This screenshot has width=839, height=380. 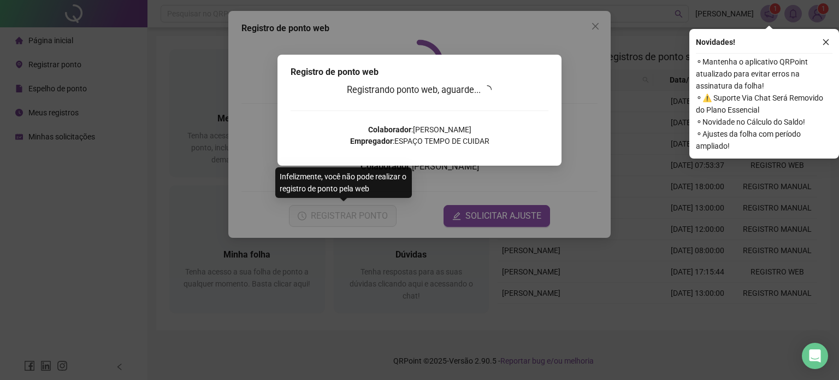 What do you see at coordinates (419, 90) in the screenshot?
I see `h3: Registrando ponto web, aguarde...` at bounding box center [419, 90].